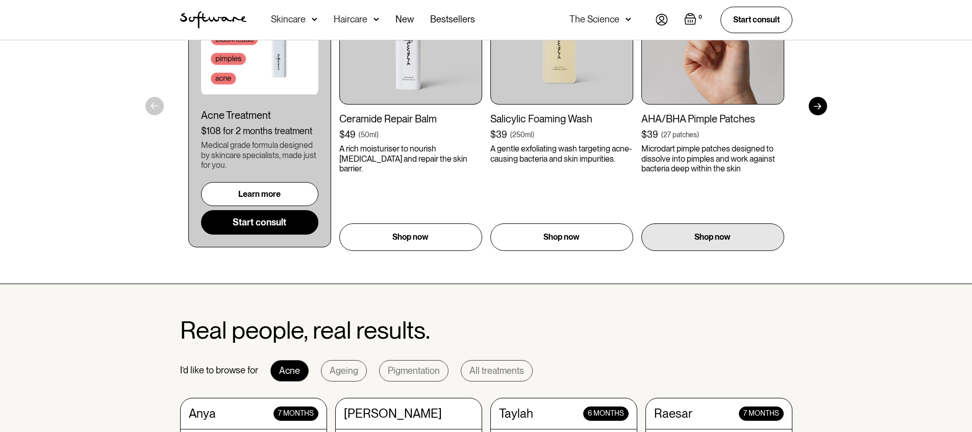 The height and width of the screenshot is (432, 972). What do you see at coordinates (260, 194) in the screenshot?
I see `a: Learn more` at bounding box center [260, 194].